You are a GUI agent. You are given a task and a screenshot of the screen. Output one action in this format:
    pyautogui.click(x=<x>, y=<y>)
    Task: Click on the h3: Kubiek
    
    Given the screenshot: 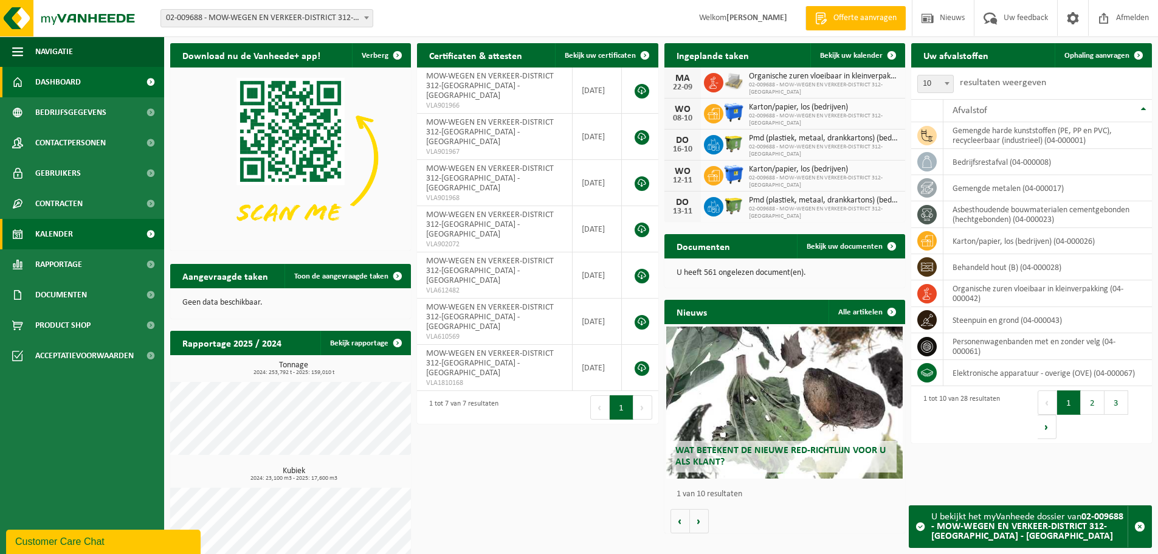 What is the action you would take?
    pyautogui.click(x=294, y=474)
    